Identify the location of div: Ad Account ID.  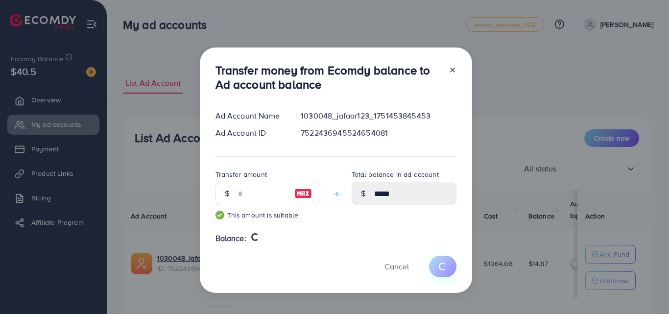
(250, 133).